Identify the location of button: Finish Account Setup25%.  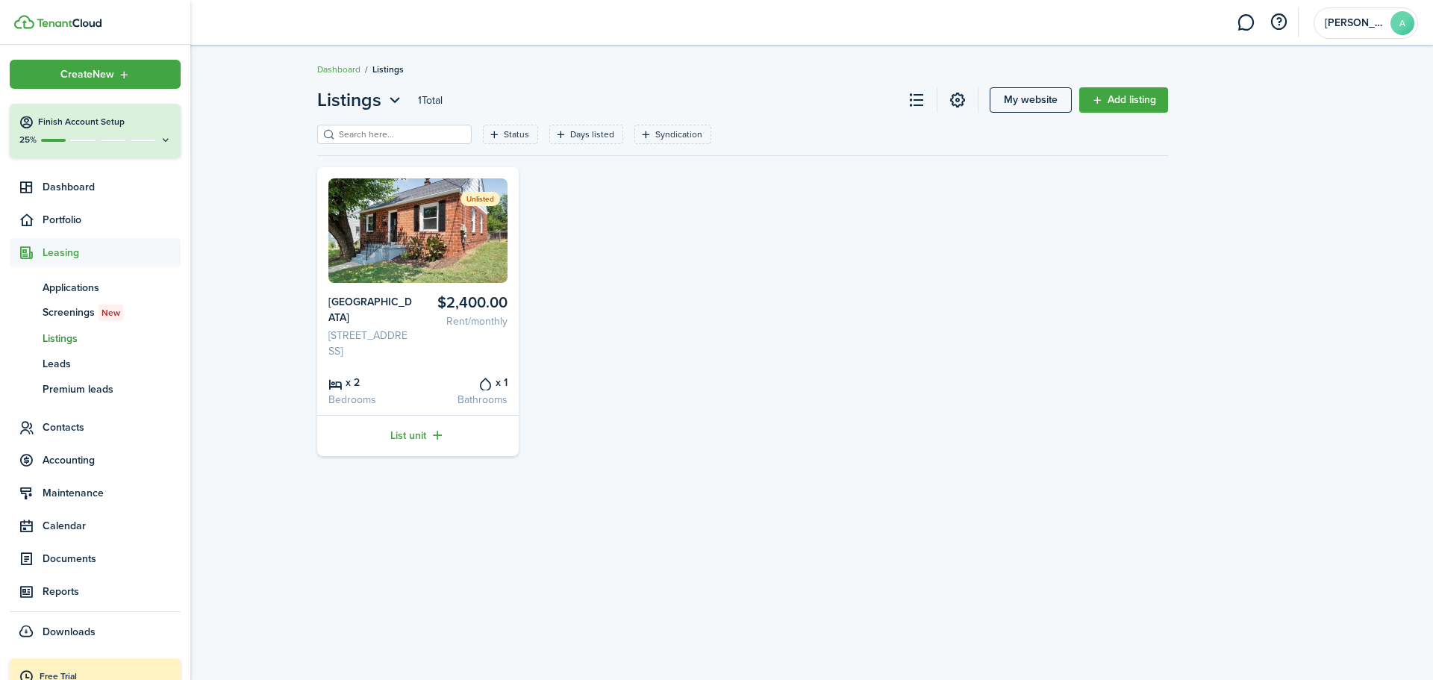
(95, 131).